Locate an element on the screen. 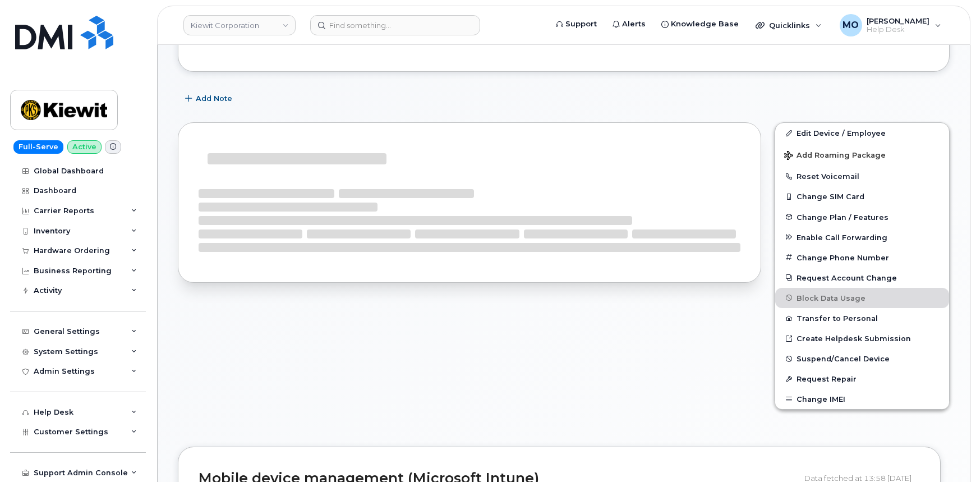  span: Quicklinks is located at coordinates (790, 25).